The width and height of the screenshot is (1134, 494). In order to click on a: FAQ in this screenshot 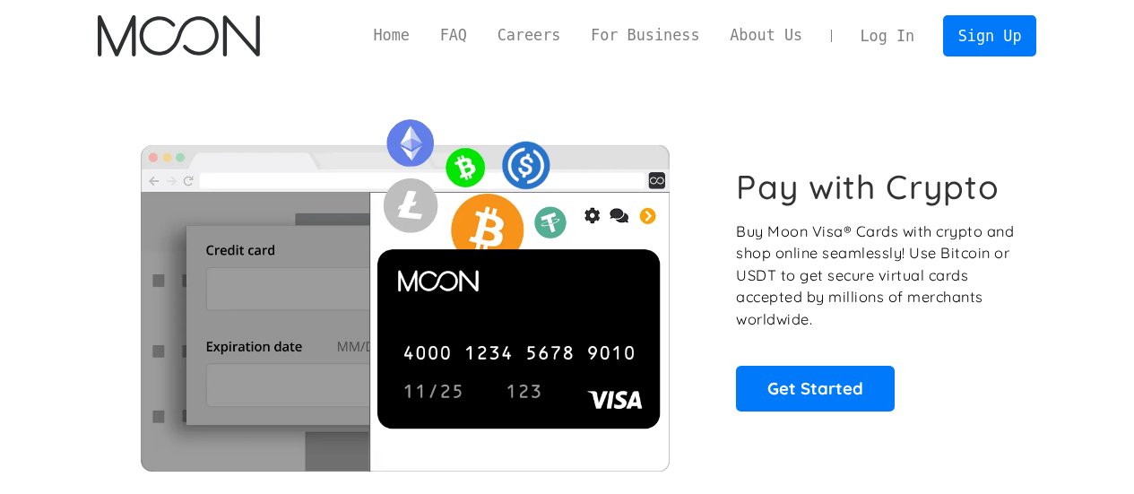, I will do `click(454, 35)`.